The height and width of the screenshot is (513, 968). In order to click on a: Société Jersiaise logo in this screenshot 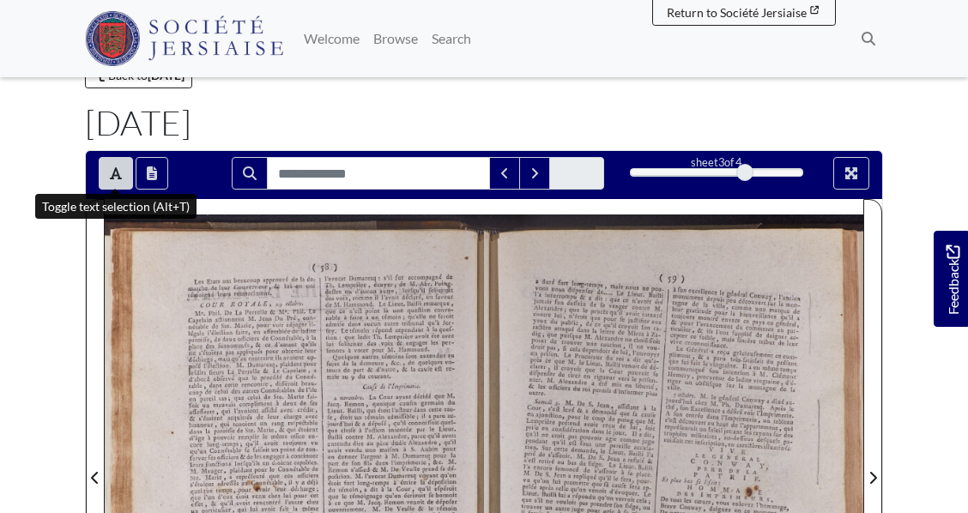, I will do `click(184, 39)`.